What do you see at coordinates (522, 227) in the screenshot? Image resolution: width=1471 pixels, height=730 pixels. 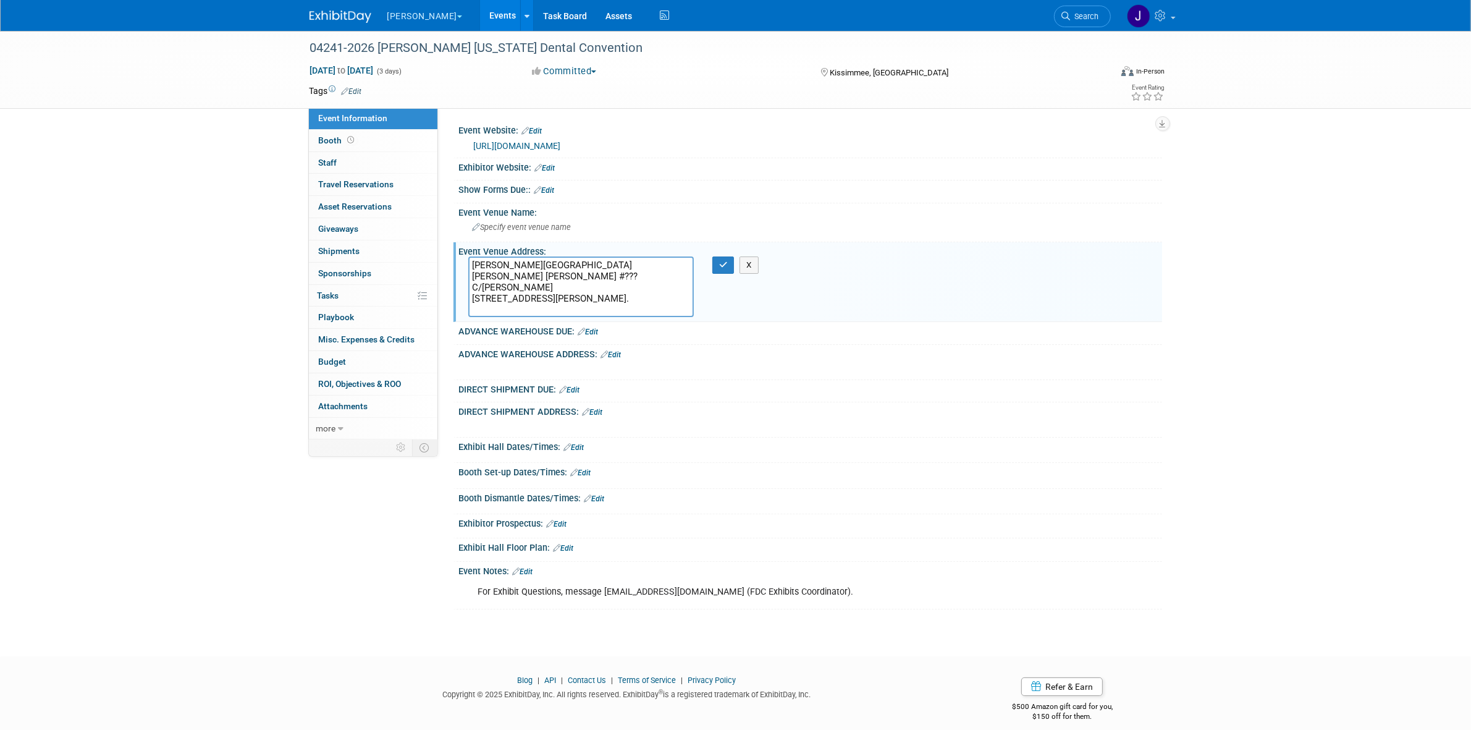 I see `span: Specify event venue name` at bounding box center [522, 227].